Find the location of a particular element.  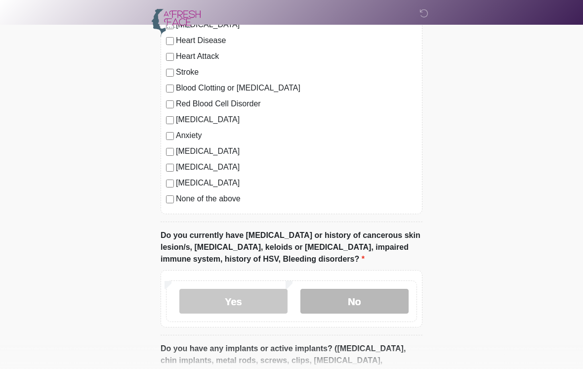

input: Stroke is located at coordinates (170, 73).